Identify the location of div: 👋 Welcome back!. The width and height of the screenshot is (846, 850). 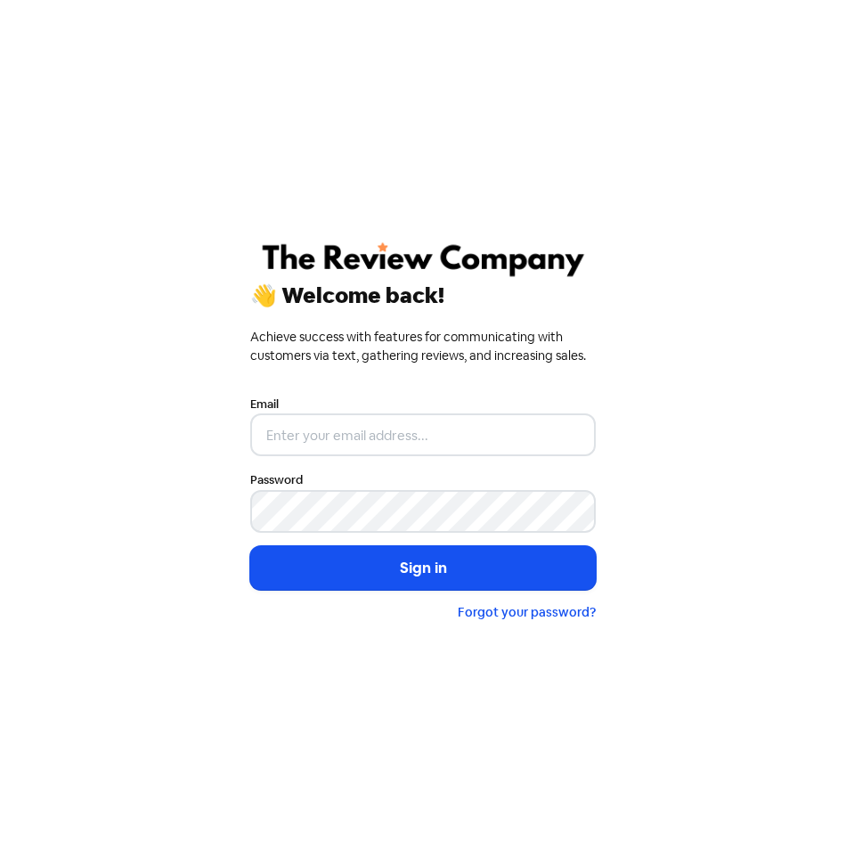
(423, 296).